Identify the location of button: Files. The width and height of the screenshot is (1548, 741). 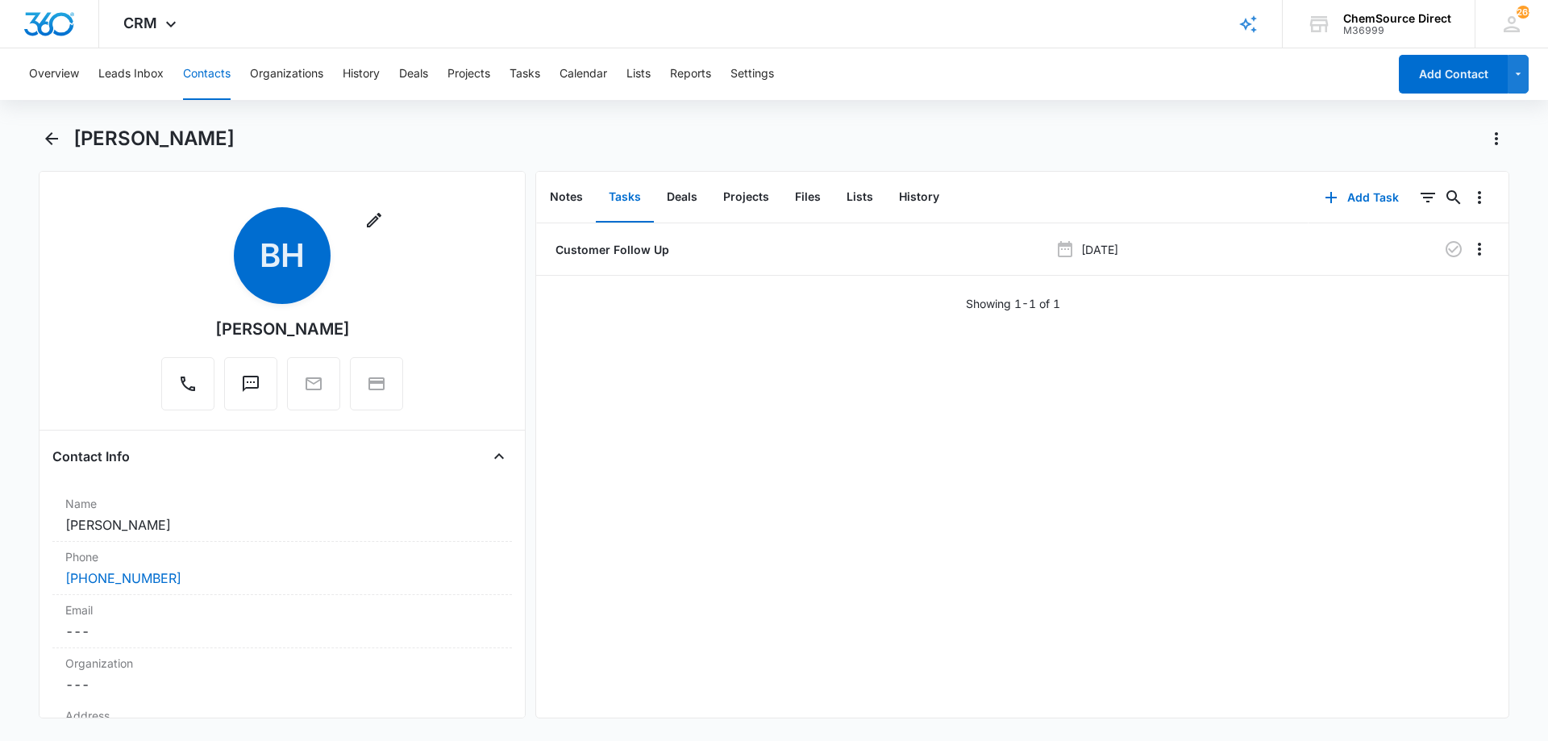
(808, 197).